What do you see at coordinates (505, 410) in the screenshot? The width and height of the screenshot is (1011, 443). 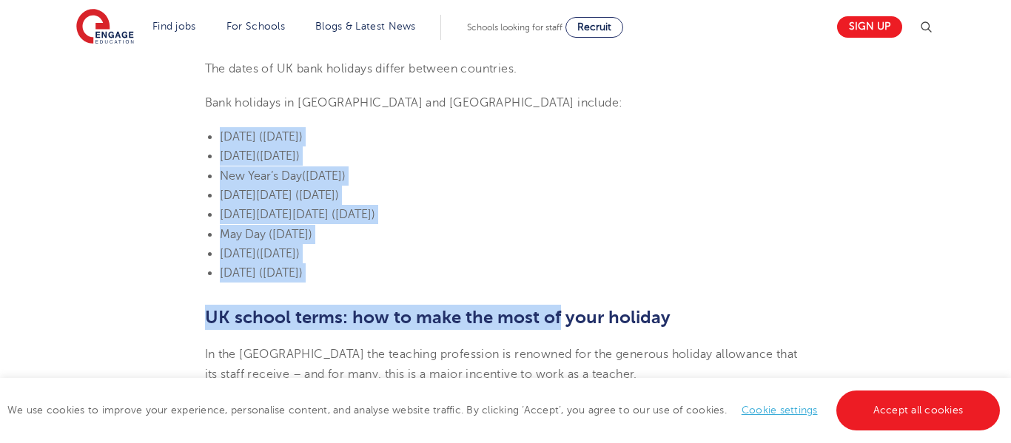 I see `span: We use cookies to improve your experience, personalise content, and analyse website traffic. By c...` at bounding box center [505, 410].